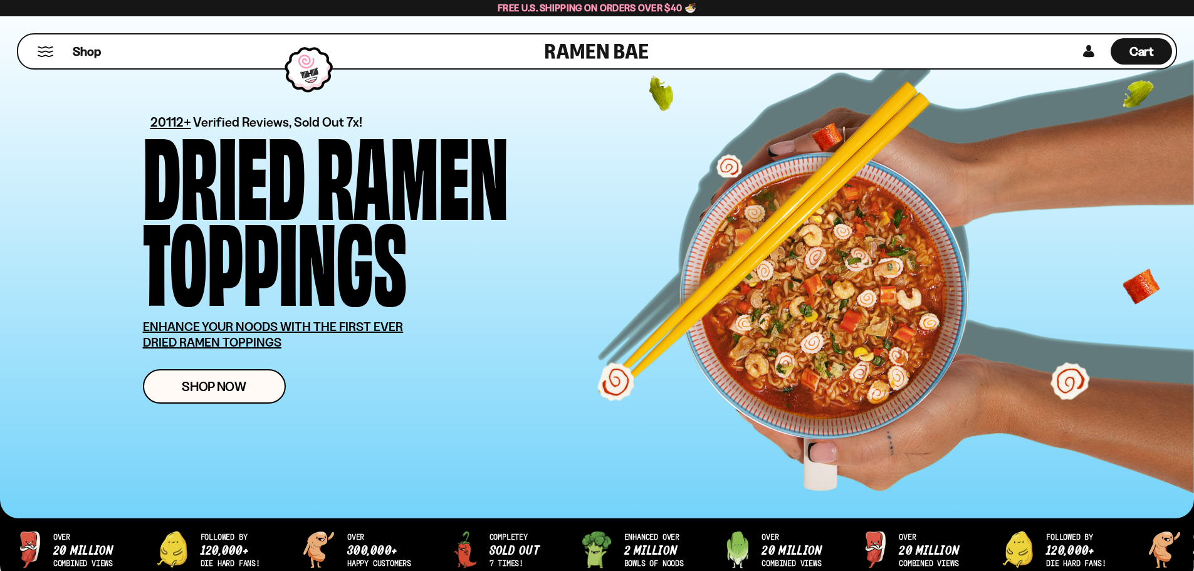 The image size is (1194, 571). I want to click on div: Ramen, so click(412, 171).